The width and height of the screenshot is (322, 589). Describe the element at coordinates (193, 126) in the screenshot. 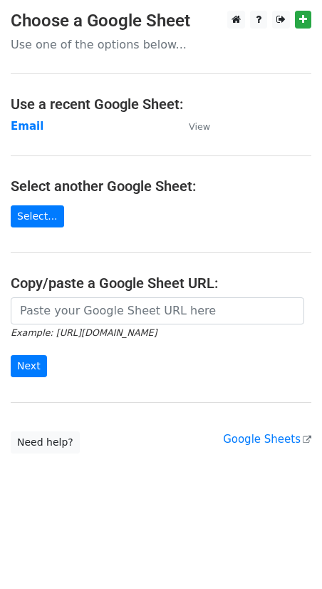

I see `a: View` at that location.